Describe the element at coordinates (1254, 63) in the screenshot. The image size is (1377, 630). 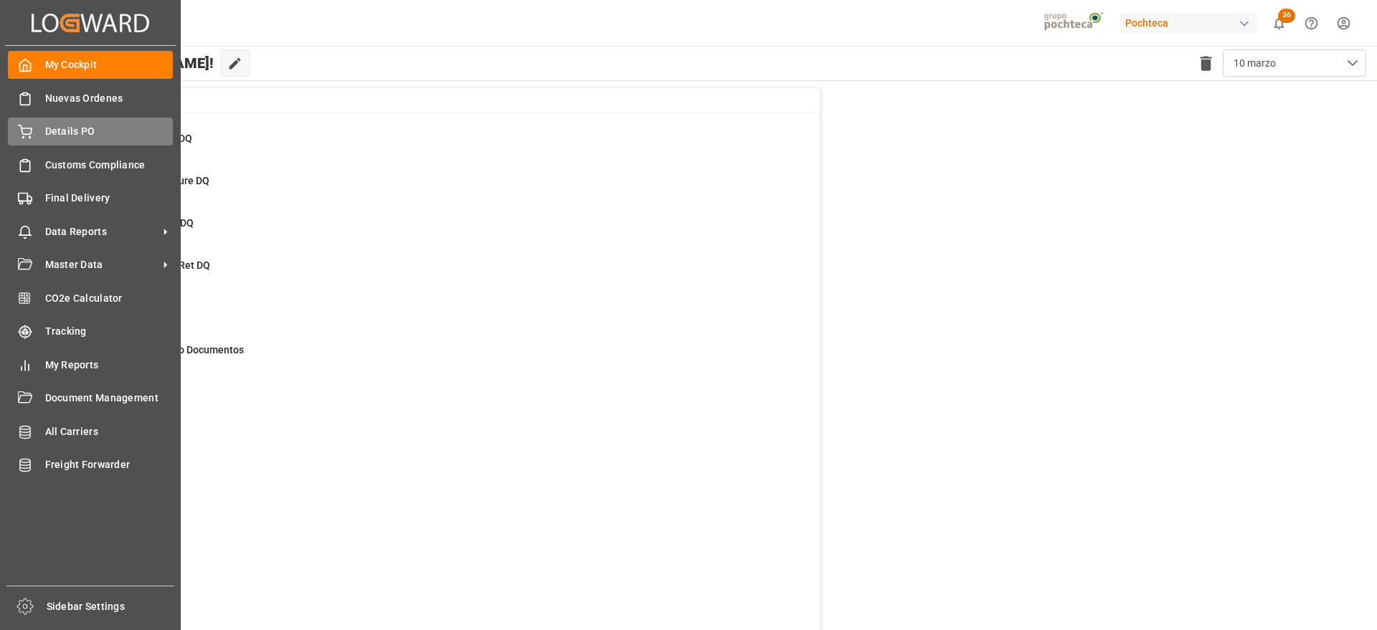
I see `span: 10 marzo` at that location.